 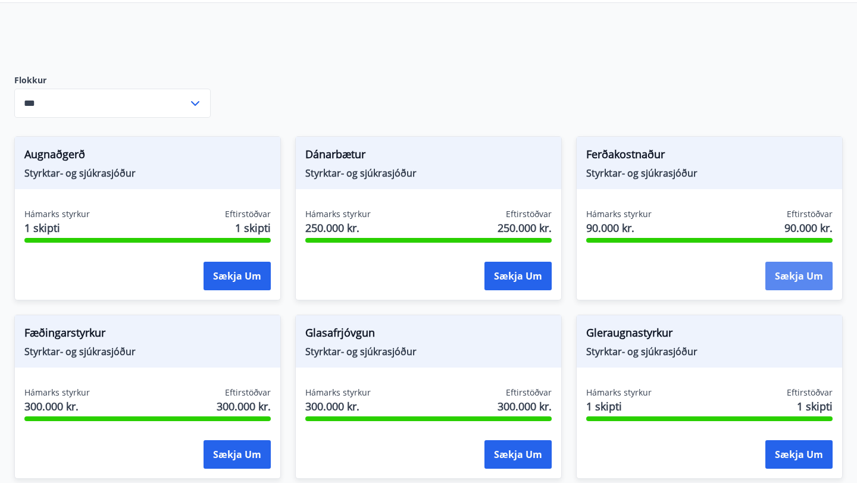 I want to click on span: Glasafrjóvgun, so click(x=428, y=335).